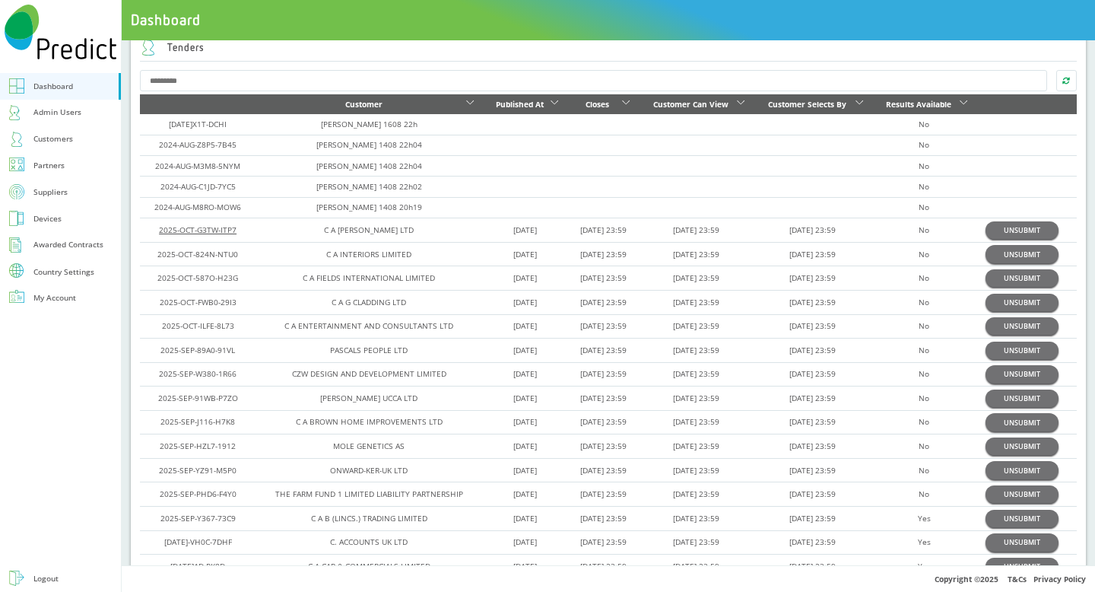 The height and width of the screenshot is (592, 1095). What do you see at coordinates (369, 421) in the screenshot?
I see `a: C A BROWN HOME IMPROVEMENTS LTD` at bounding box center [369, 421].